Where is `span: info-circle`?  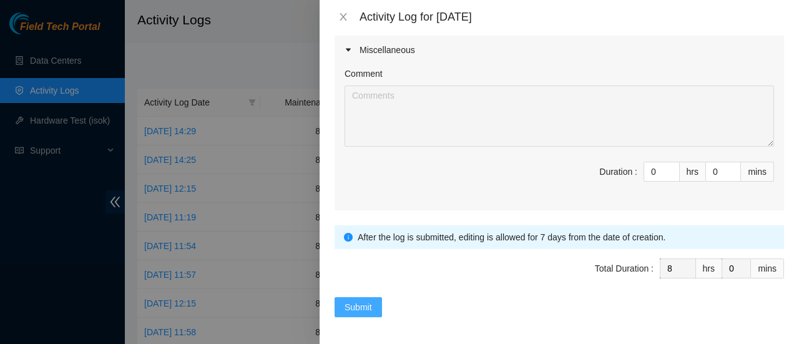
span: info-circle is located at coordinates (348, 237).